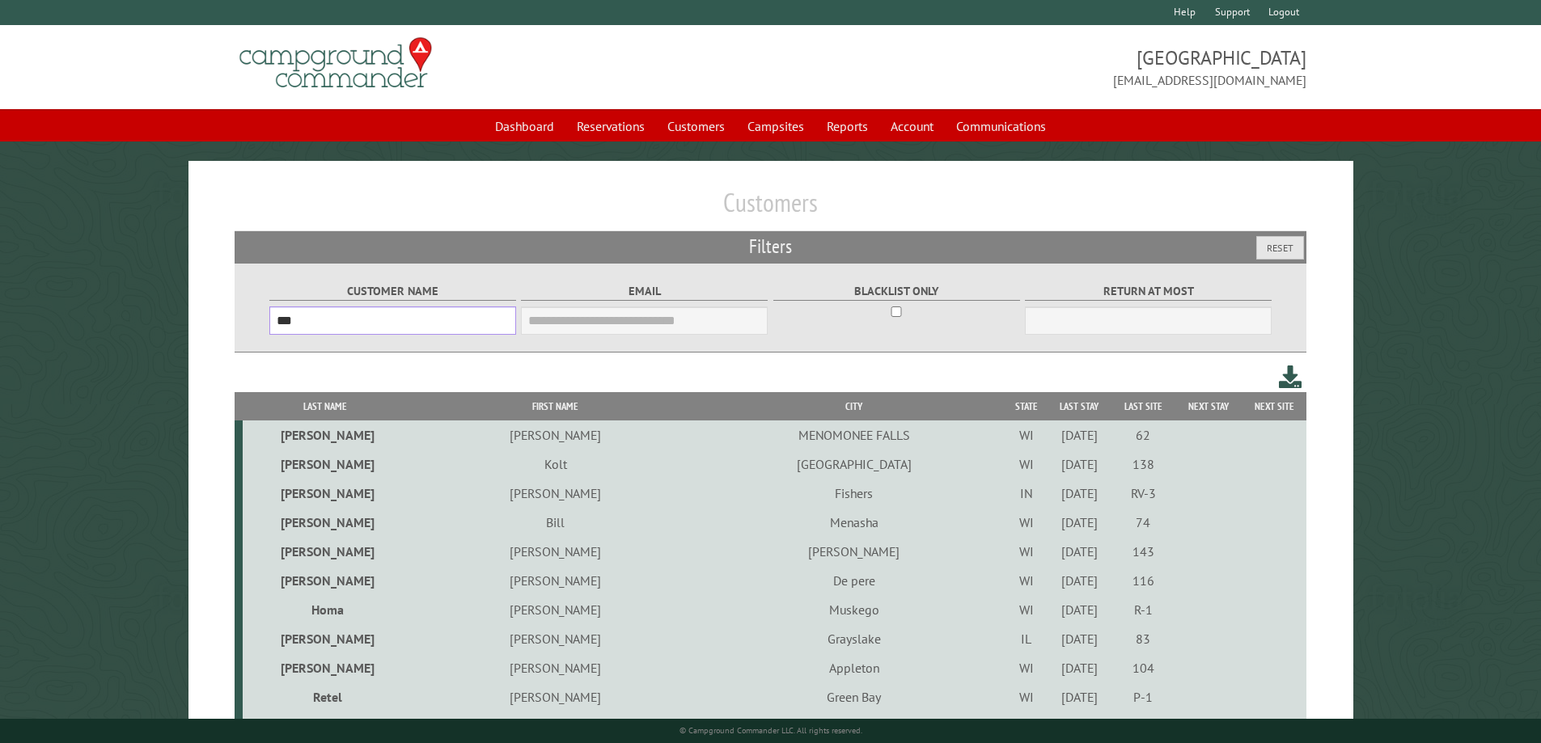 This screenshot has height=743, width=1541. Describe the element at coordinates (1274, 406) in the screenshot. I see `th: Next Site` at that location.